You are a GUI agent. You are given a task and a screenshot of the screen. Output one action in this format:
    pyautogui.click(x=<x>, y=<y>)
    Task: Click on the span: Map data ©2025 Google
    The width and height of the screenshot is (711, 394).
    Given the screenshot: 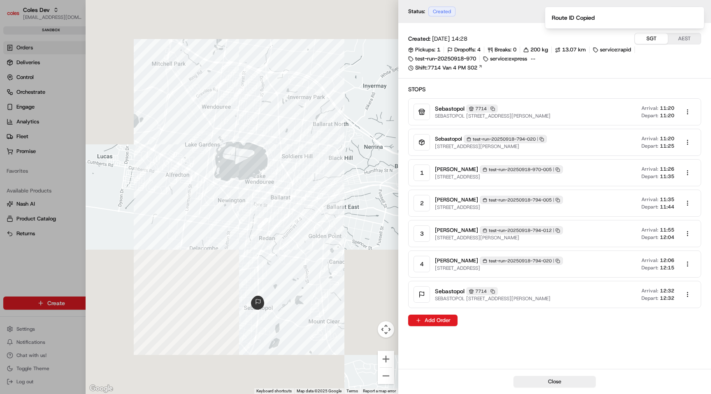 What is the action you would take?
    pyautogui.click(x=319, y=391)
    